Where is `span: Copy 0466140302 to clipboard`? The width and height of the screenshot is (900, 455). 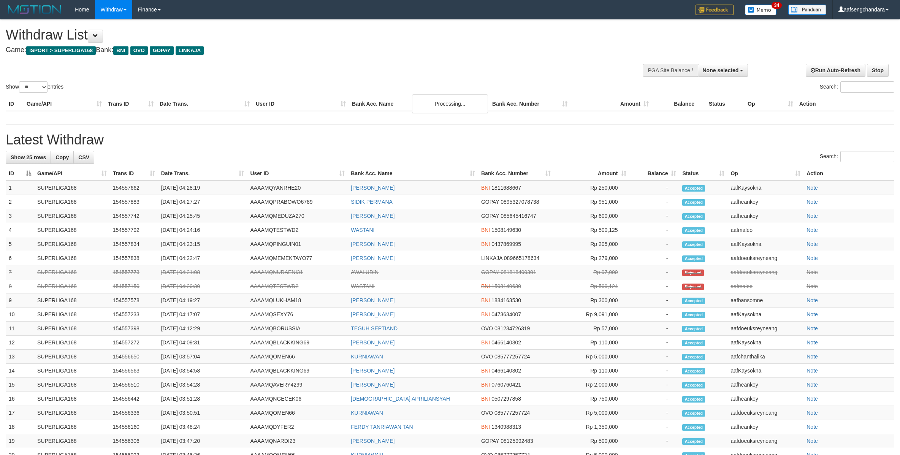 span: Copy 0466140302 to clipboard is located at coordinates (506, 371).